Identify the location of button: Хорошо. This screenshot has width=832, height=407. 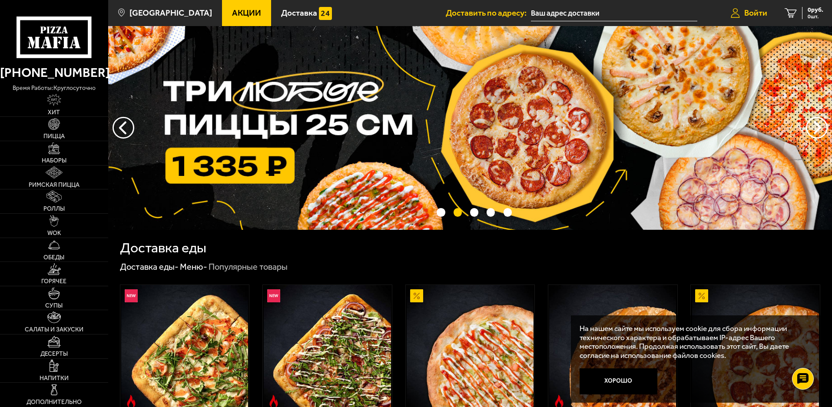
(618, 381).